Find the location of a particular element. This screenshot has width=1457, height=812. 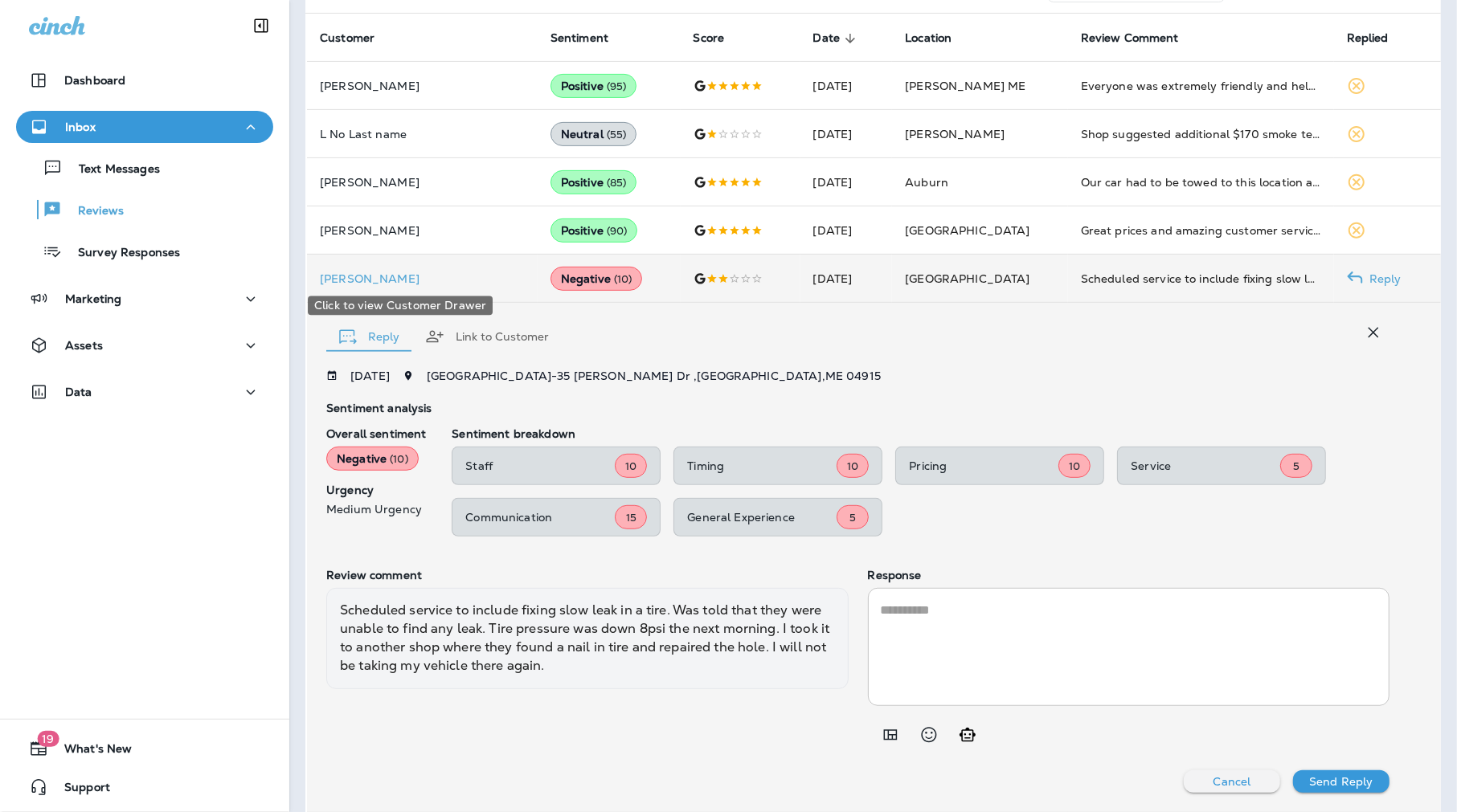

span: Auburn is located at coordinates (926, 183).